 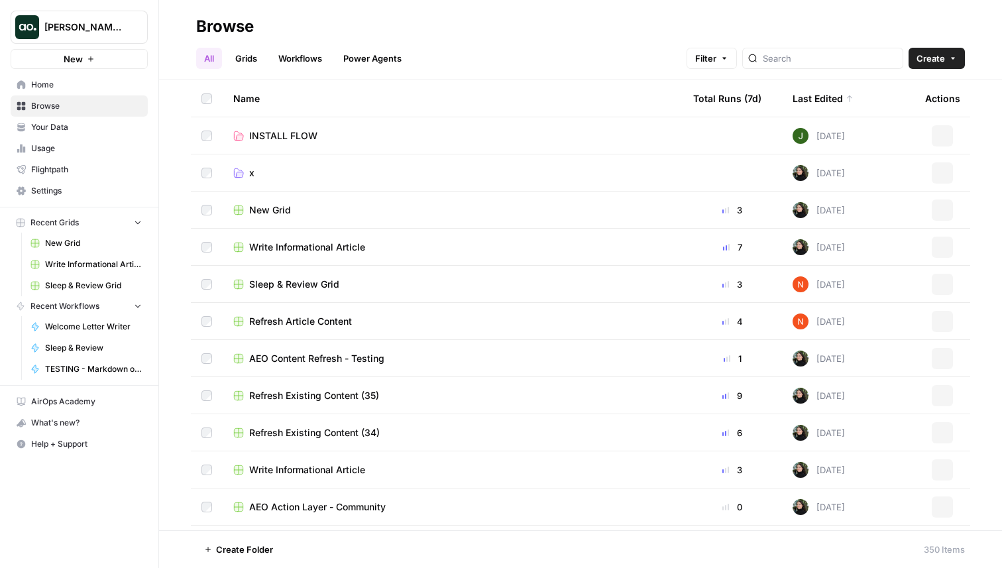 I want to click on span: Create, so click(x=930, y=58).